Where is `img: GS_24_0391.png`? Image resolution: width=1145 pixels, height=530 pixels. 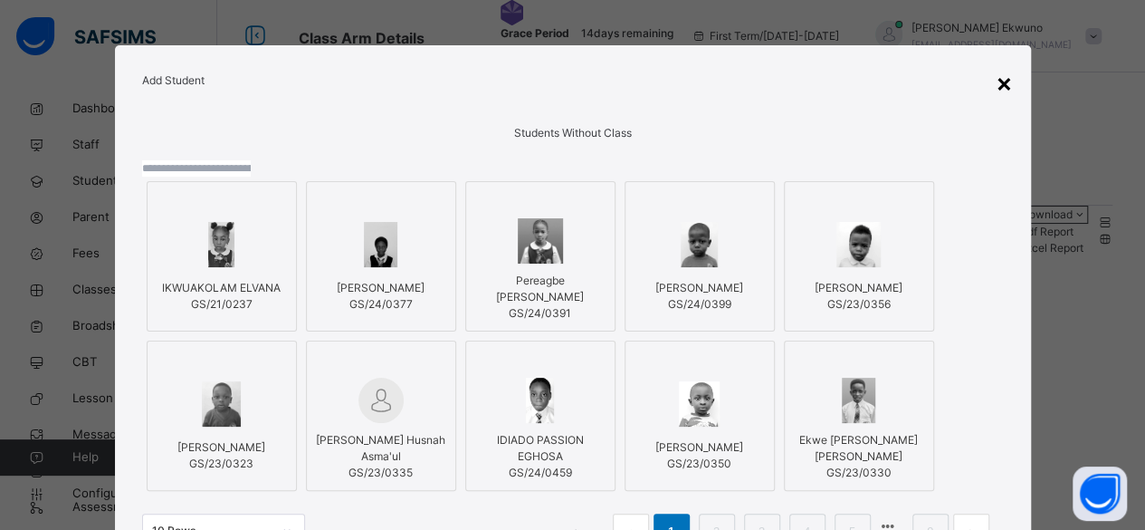 img: GS_24_0391.png is located at coordinates (540, 241).